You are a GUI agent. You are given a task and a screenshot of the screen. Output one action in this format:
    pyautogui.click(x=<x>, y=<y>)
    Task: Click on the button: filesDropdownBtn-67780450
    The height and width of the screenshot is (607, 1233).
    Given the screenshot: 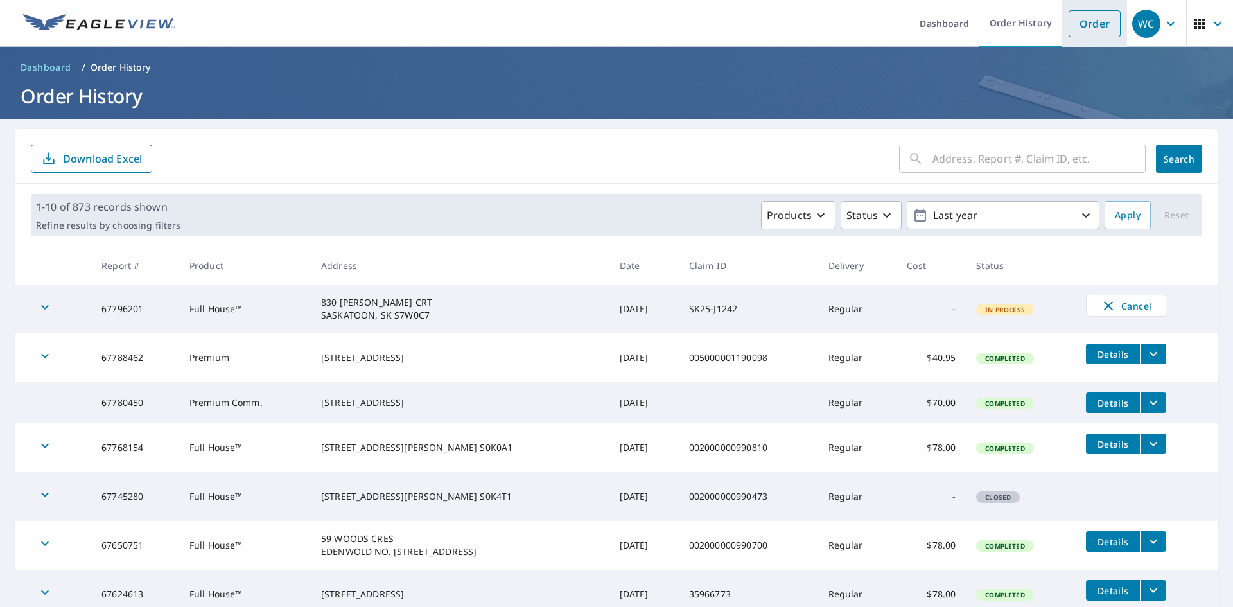 What is the action you would take?
    pyautogui.click(x=1153, y=403)
    